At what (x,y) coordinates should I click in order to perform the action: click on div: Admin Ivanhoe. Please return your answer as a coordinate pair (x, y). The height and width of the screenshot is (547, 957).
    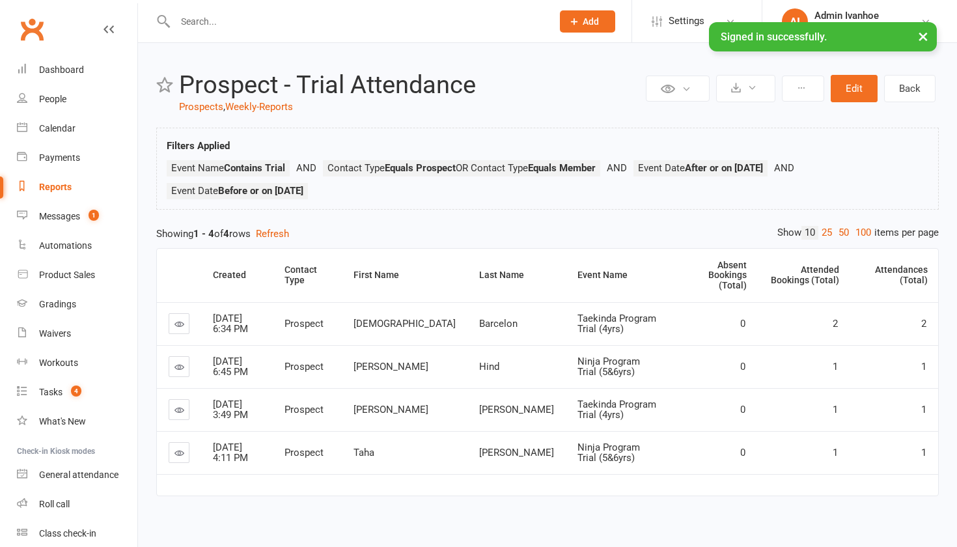
    Looking at the image, I should click on (861, 16).